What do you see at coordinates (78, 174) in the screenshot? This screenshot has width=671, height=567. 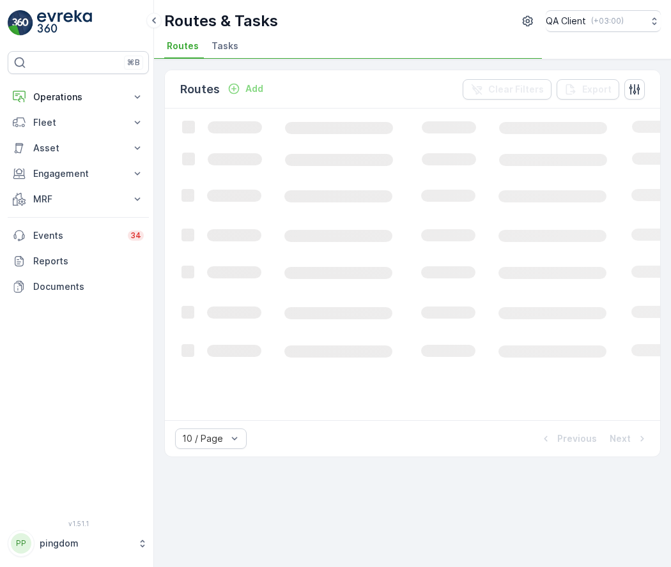 I see `p: Engagement` at bounding box center [78, 174].